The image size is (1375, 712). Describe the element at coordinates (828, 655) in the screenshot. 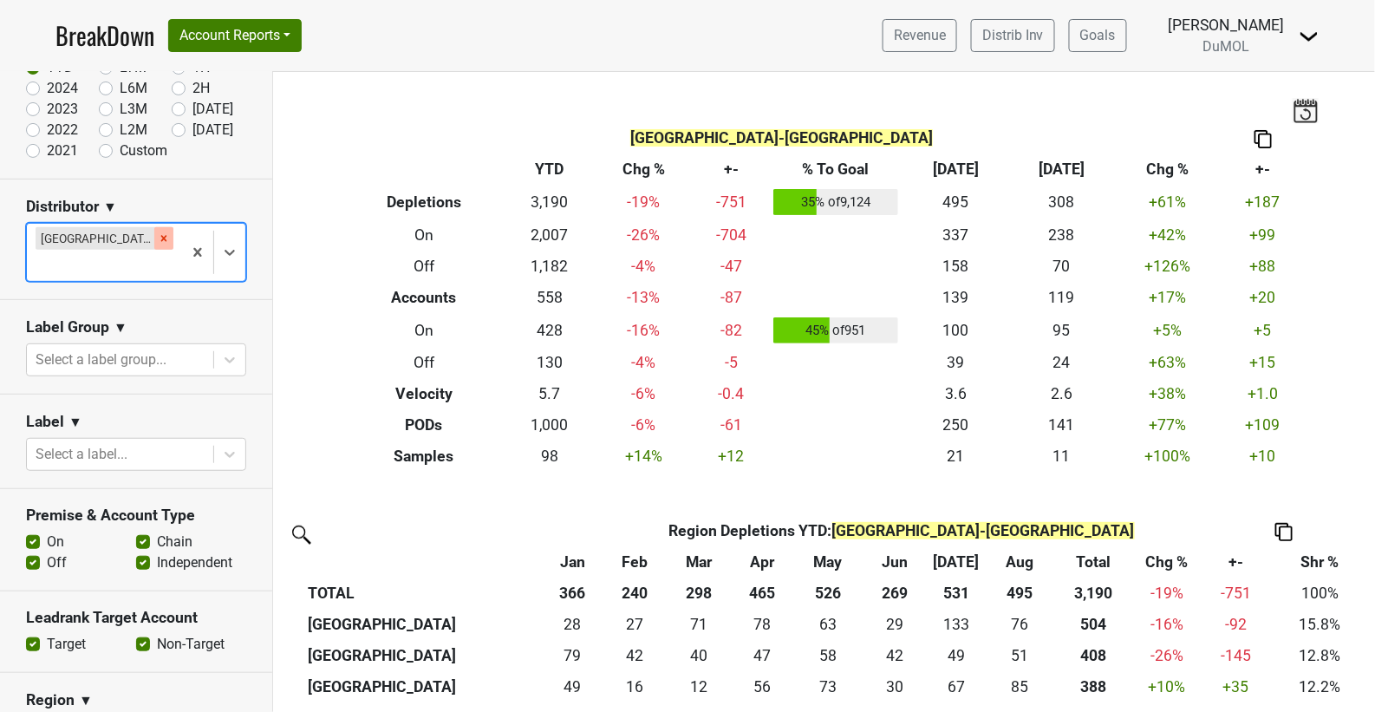

I see `div: 58` at that location.